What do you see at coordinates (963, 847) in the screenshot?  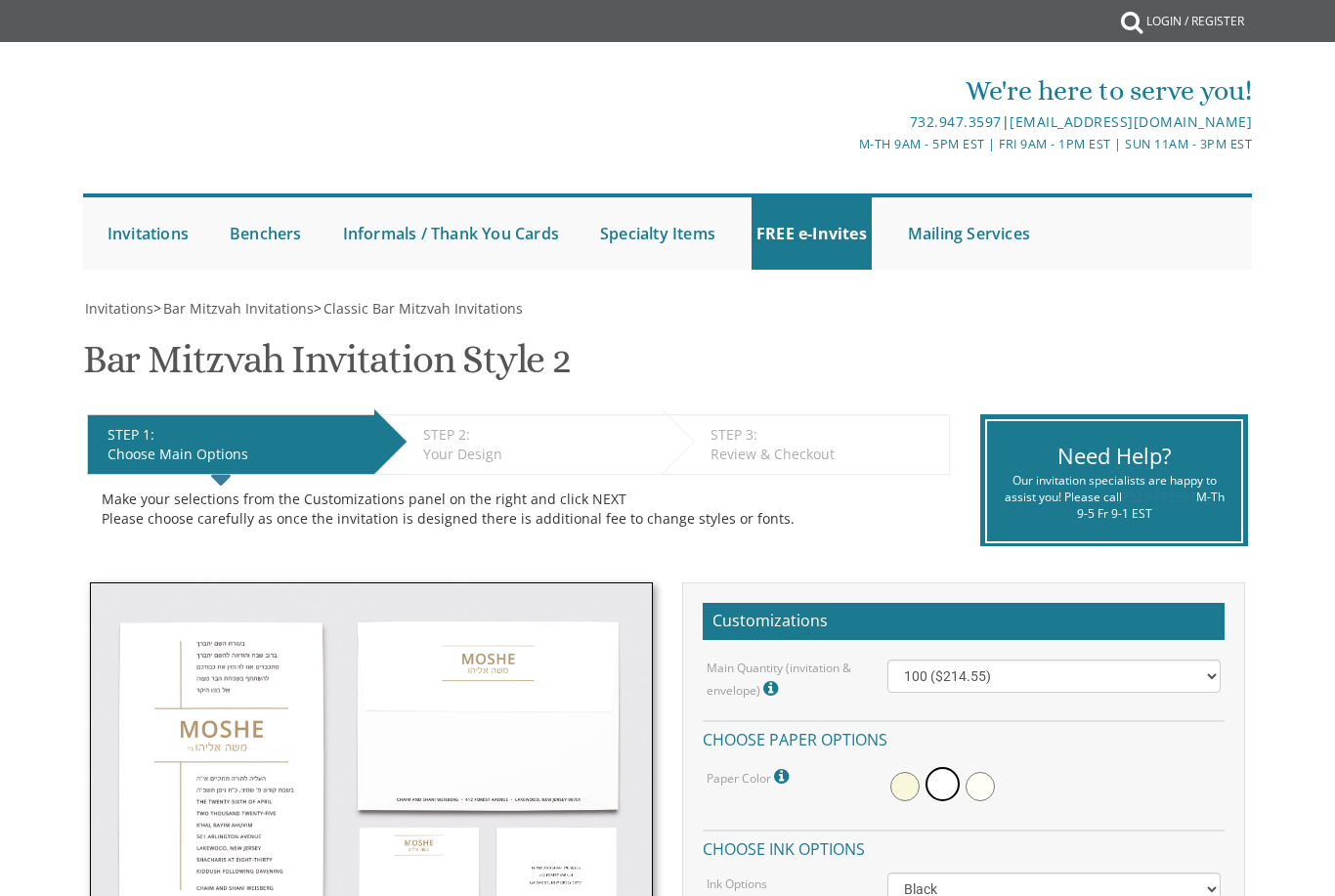 I see `h4: Choose ink options` at bounding box center [963, 847].